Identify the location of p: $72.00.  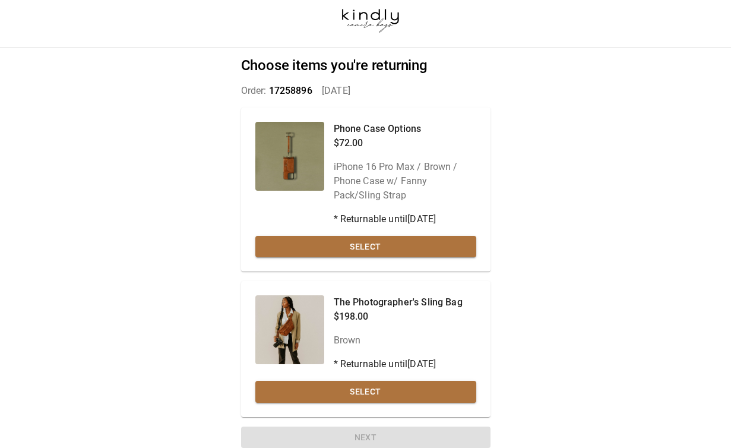
(405, 143).